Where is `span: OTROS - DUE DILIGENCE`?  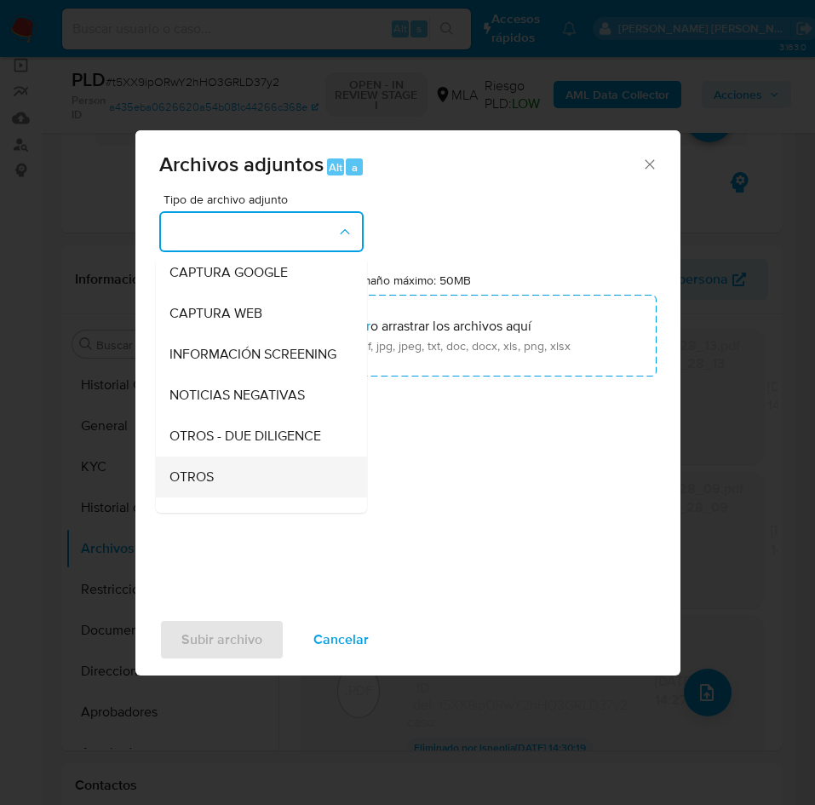 span: OTROS - DUE DILIGENCE is located at coordinates (245, 436).